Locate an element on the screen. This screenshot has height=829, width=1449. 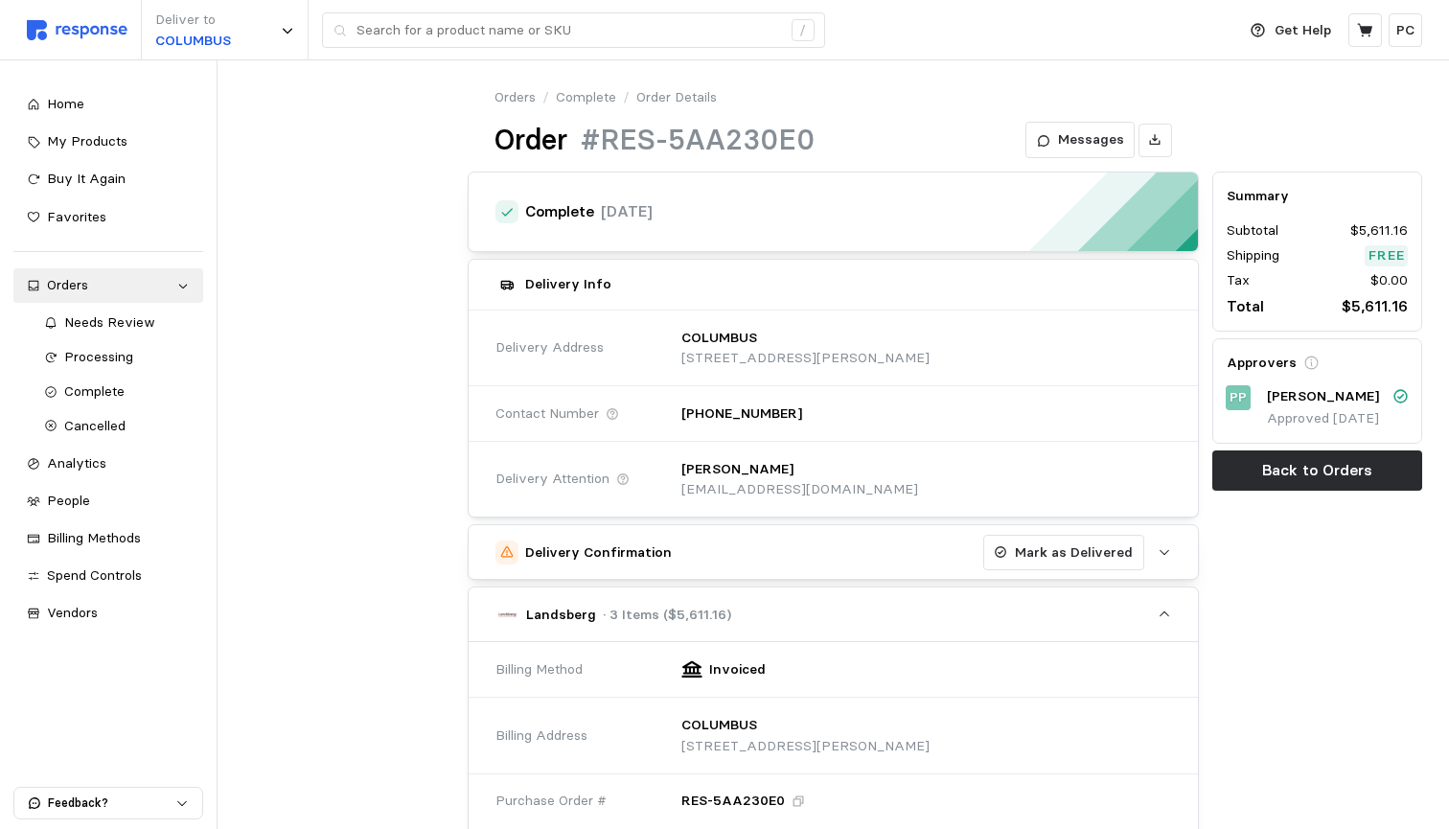
h1: #RES-5AA230E0 is located at coordinates (698, 140).